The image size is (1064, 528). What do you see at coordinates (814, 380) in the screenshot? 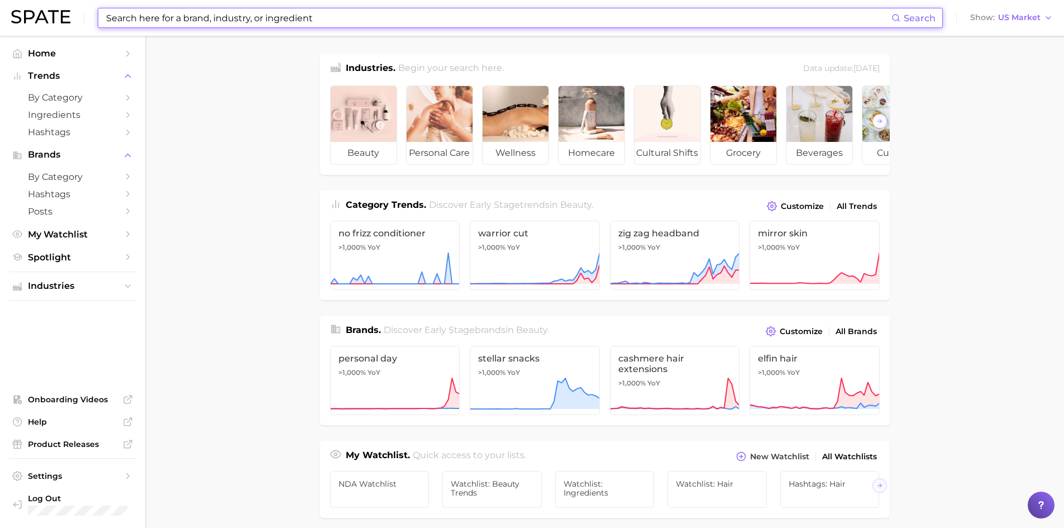
I see `a: elfin hair>1,000% YoY` at bounding box center [814, 380].